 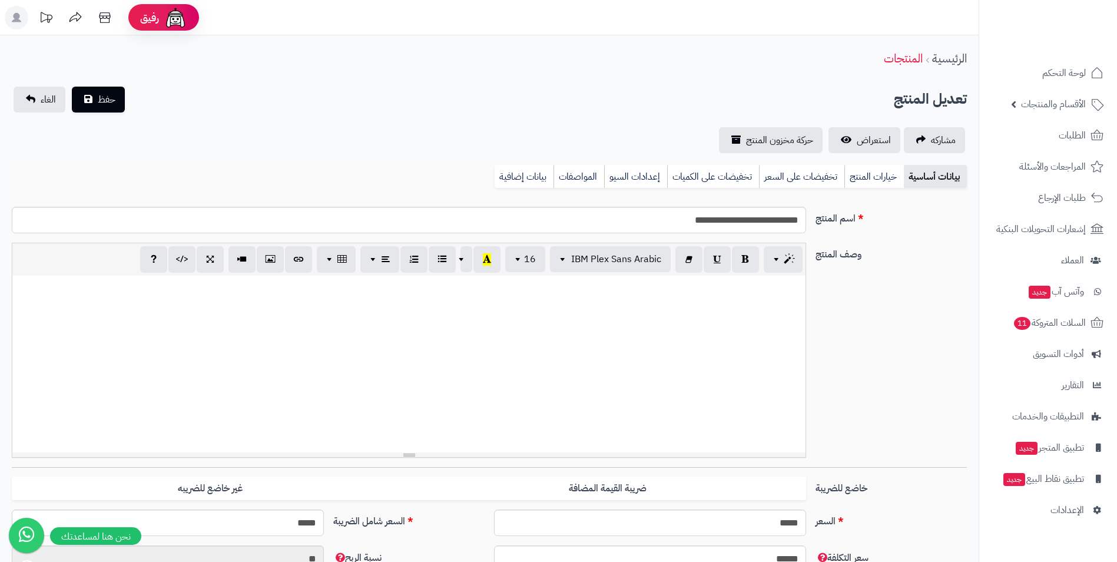 I want to click on button: حفظ, so click(x=98, y=99).